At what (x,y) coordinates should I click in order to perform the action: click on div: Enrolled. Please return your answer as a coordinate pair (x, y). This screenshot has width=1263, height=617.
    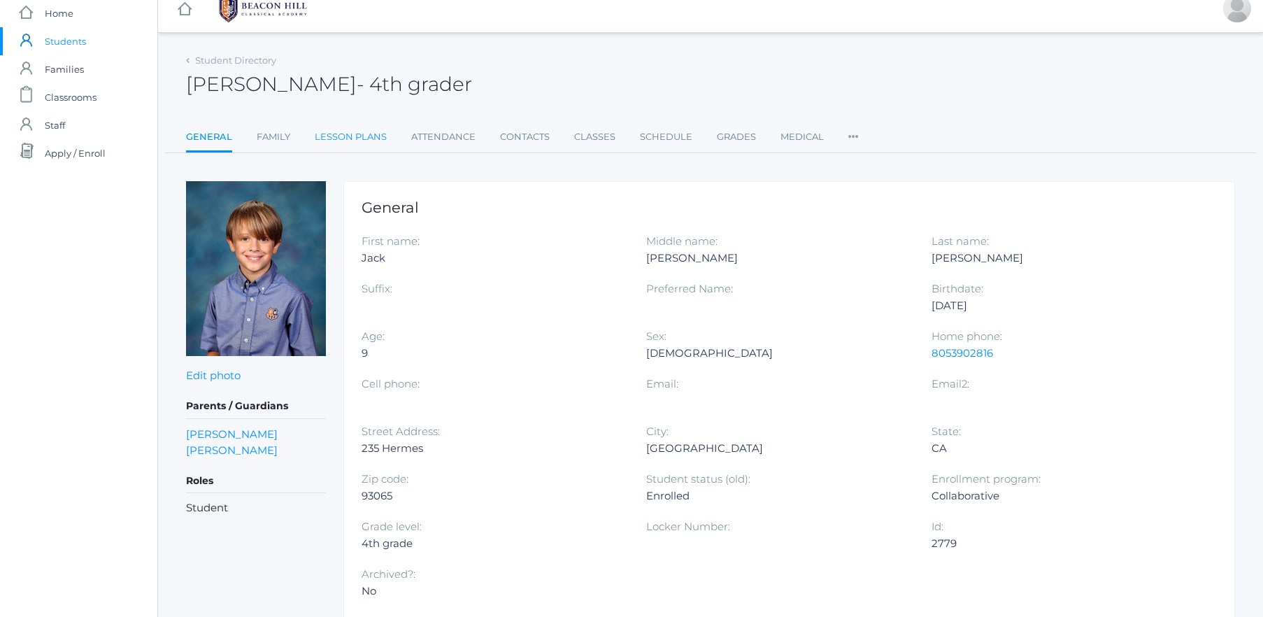
    Looking at the image, I should click on (778, 496).